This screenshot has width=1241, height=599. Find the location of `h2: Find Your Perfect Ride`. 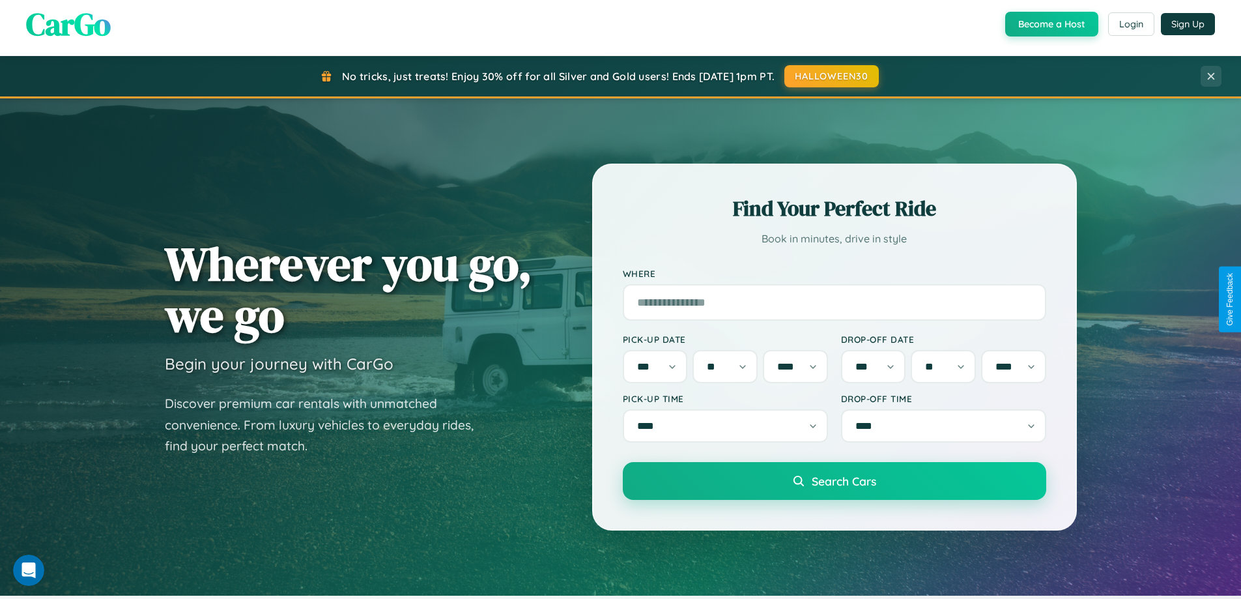

h2: Find Your Perfect Ride is located at coordinates (835, 208).